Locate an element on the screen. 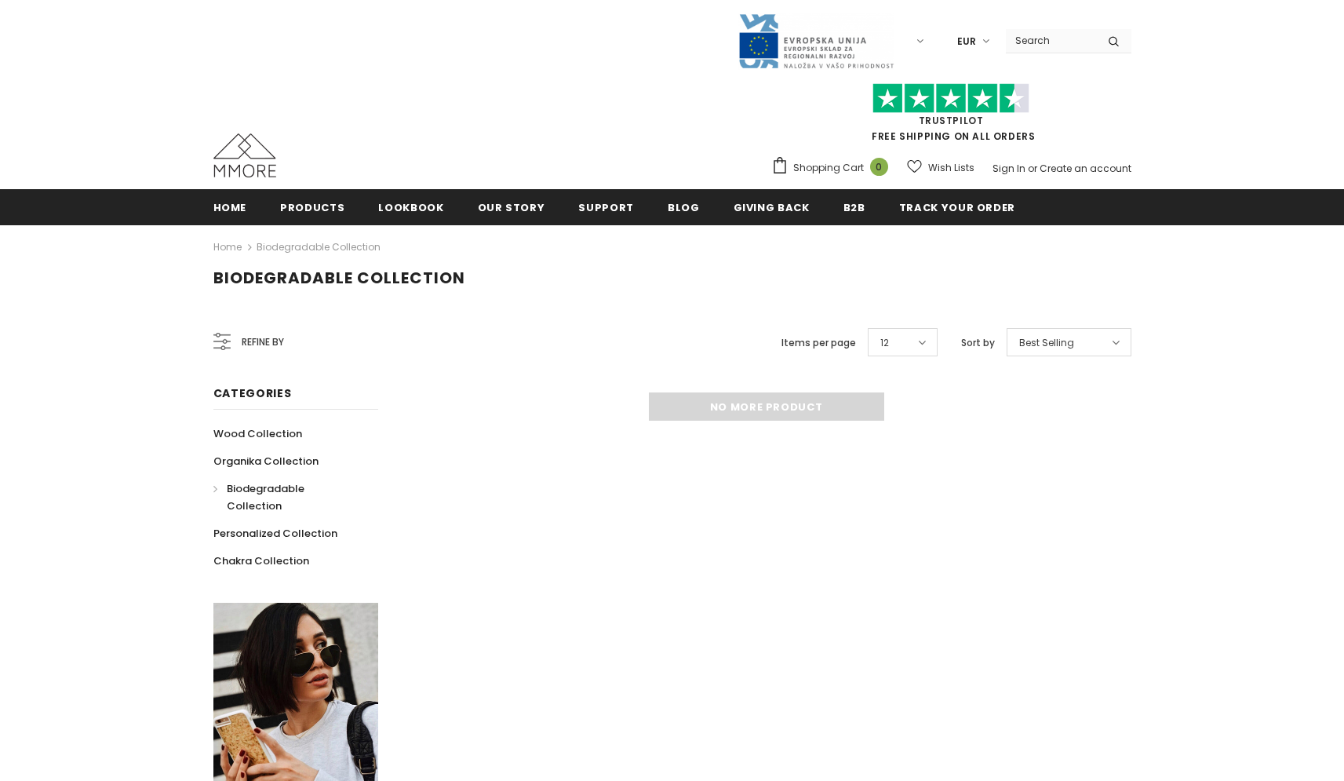 The width and height of the screenshot is (1344, 781). a: Lookbook is located at coordinates (410, 206).